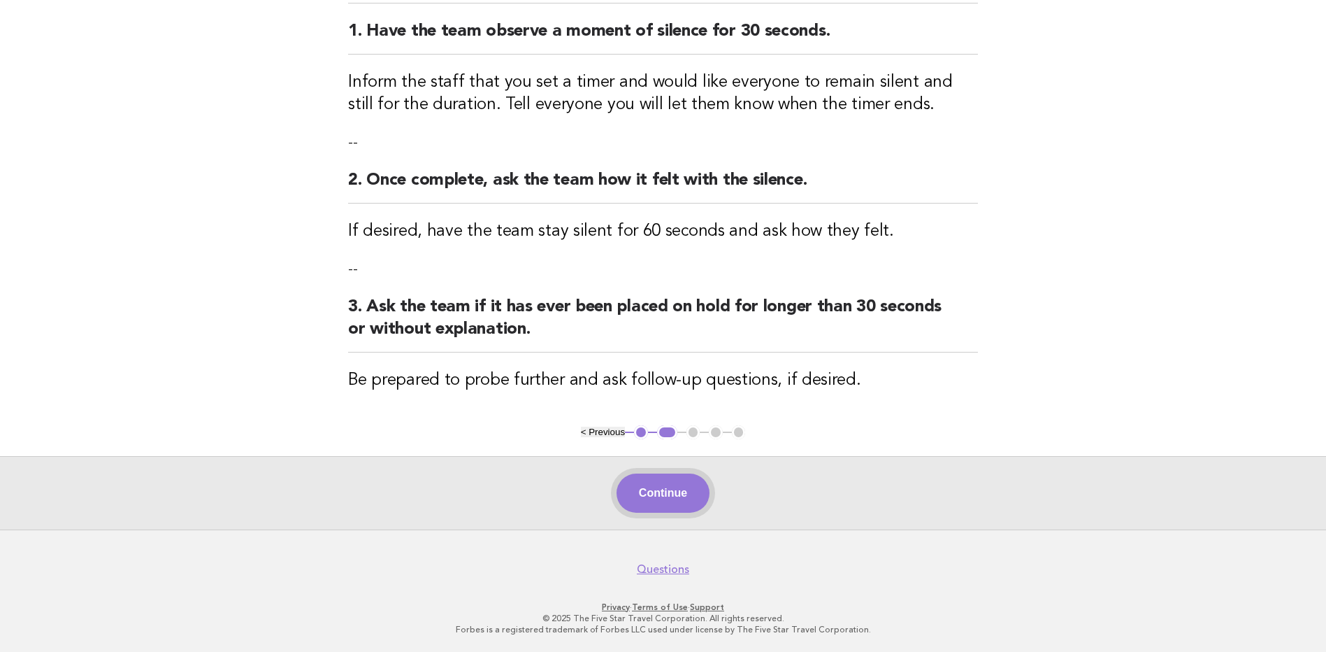 This screenshot has width=1326, height=652. What do you see at coordinates (663, 380) in the screenshot?
I see `h3: Be prepared to probe further and ask follow-up questions, if desired.` at bounding box center [663, 380].